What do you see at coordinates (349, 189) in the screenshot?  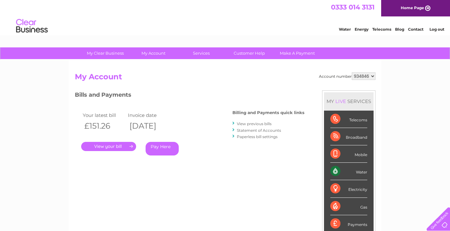 I see `div: Electricity` at bounding box center [349, 189].